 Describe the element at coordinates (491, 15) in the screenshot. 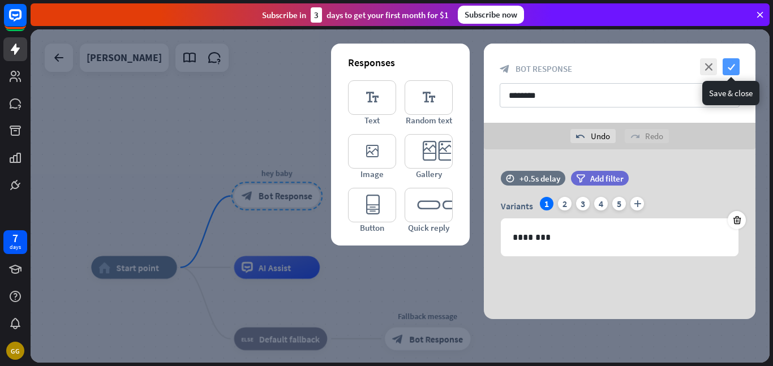

I see `div: Subscribe now` at that location.